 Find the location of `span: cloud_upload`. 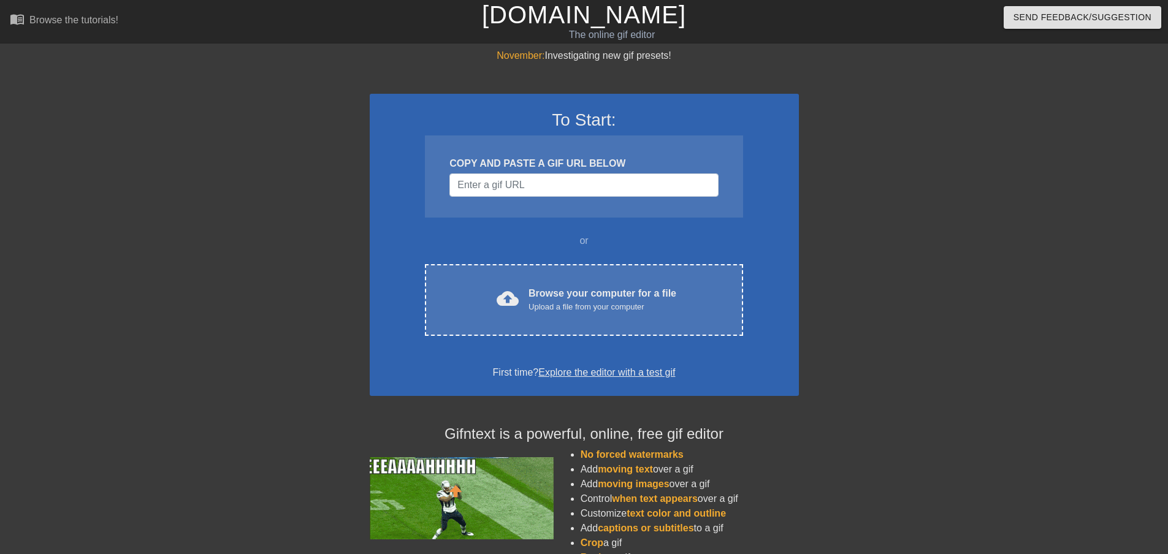

span: cloud_upload is located at coordinates (508, 299).